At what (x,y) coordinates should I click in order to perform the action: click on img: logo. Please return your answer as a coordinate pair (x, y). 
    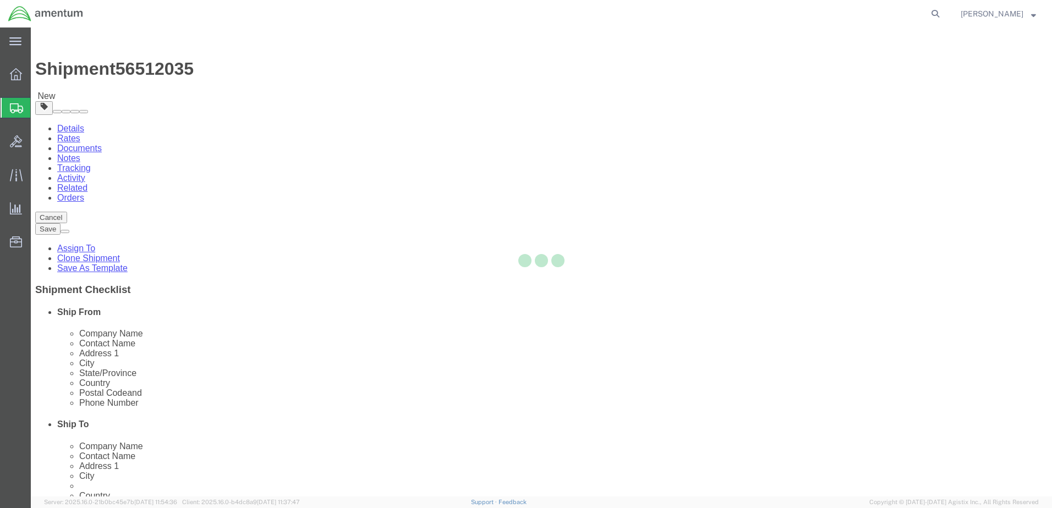
    Looking at the image, I should click on (46, 14).